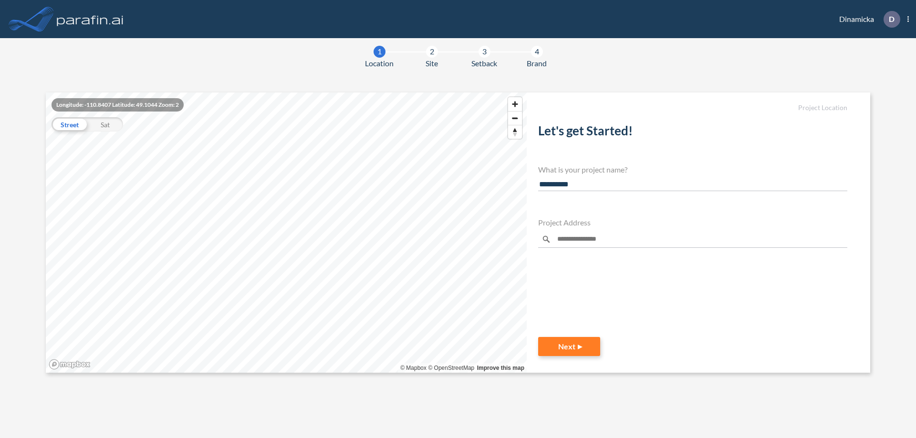  I want to click on a: Improve this map, so click(500, 368).